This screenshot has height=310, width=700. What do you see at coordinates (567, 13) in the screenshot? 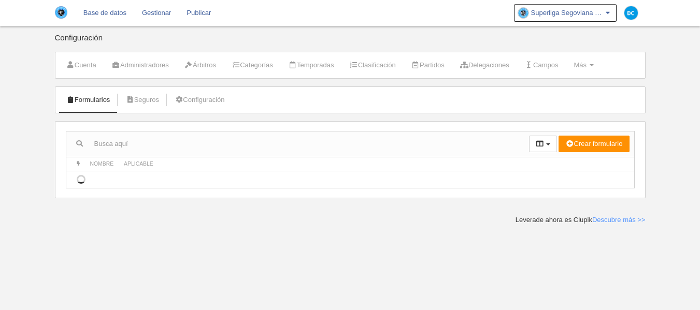
I see `span: Superliga Segoviana Por Mil Razones` at bounding box center [567, 13].